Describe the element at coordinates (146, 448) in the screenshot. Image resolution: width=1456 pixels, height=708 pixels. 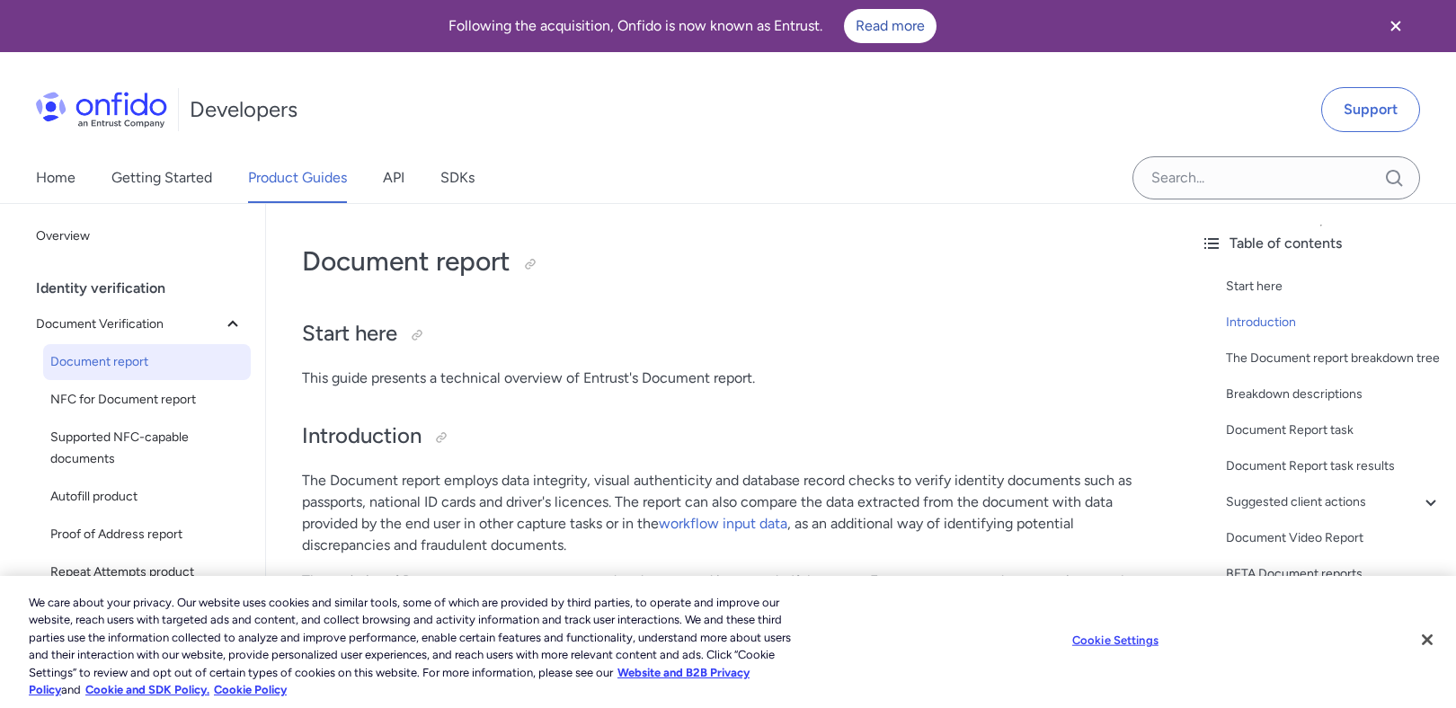
I see `a: Supported NFC-capable documents` at that location.